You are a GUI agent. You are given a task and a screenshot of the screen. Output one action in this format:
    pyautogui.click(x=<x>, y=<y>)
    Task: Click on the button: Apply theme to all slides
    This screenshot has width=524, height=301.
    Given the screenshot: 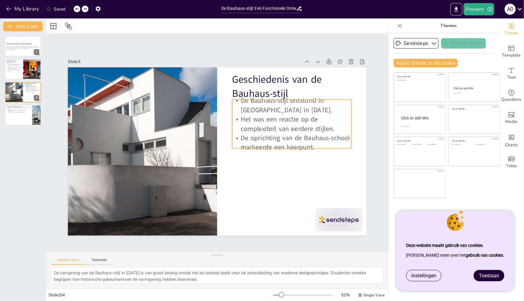 What is the action you would take?
    pyautogui.click(x=426, y=63)
    